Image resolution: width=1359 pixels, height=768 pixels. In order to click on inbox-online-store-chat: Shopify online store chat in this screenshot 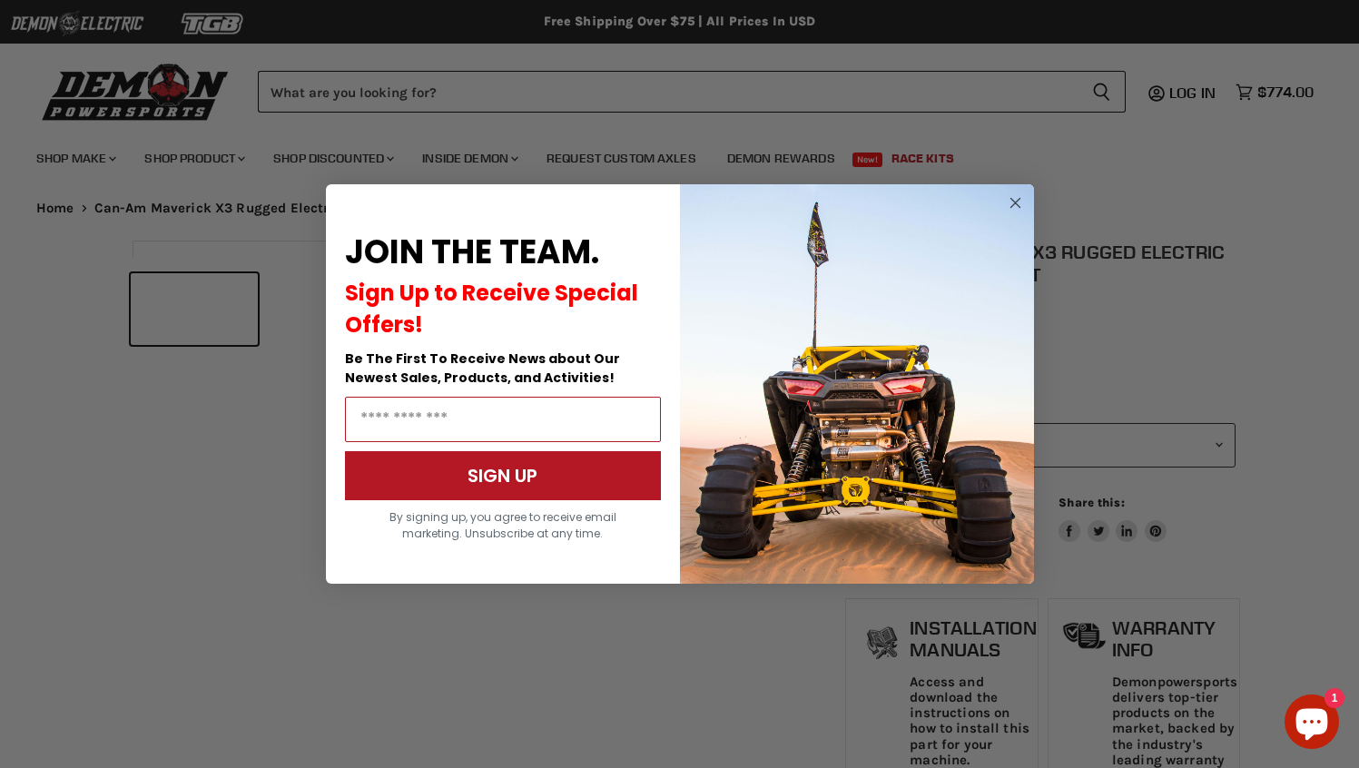, I will do `click(1312, 723)`.